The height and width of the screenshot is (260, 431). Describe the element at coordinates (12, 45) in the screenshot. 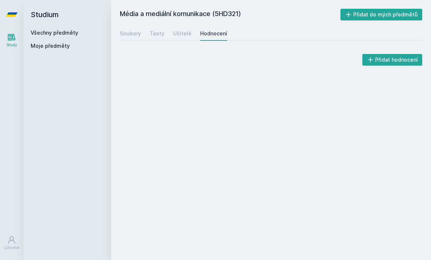

I see `div: Study` at that location.